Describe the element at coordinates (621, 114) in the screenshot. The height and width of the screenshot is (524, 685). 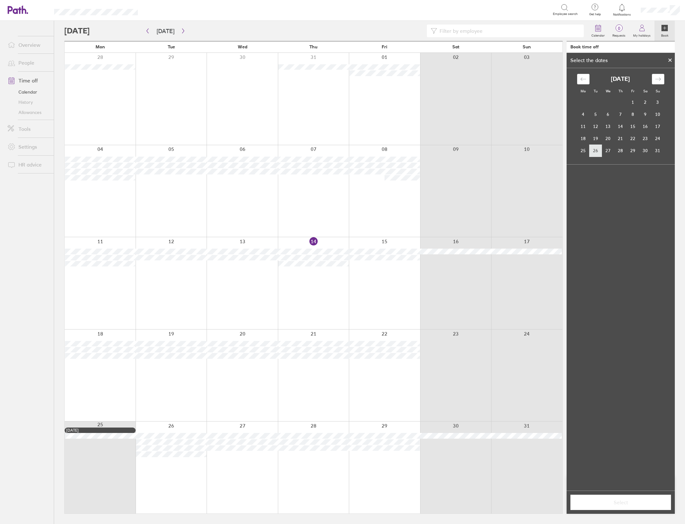
I see `td: Thursday, August 7, 2025` at that location.